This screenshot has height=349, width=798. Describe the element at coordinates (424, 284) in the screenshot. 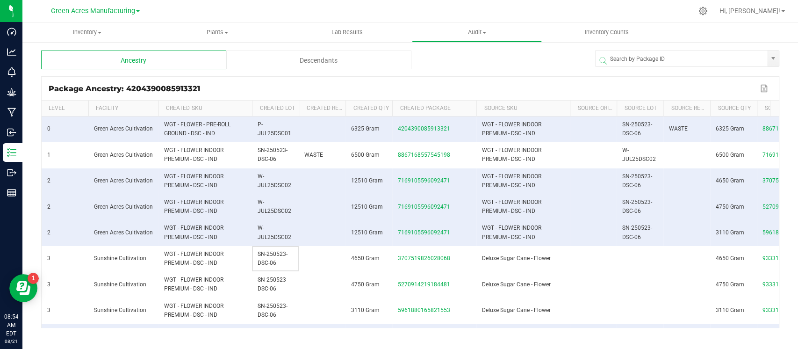

I see `span: 5270914219184481` at that location.